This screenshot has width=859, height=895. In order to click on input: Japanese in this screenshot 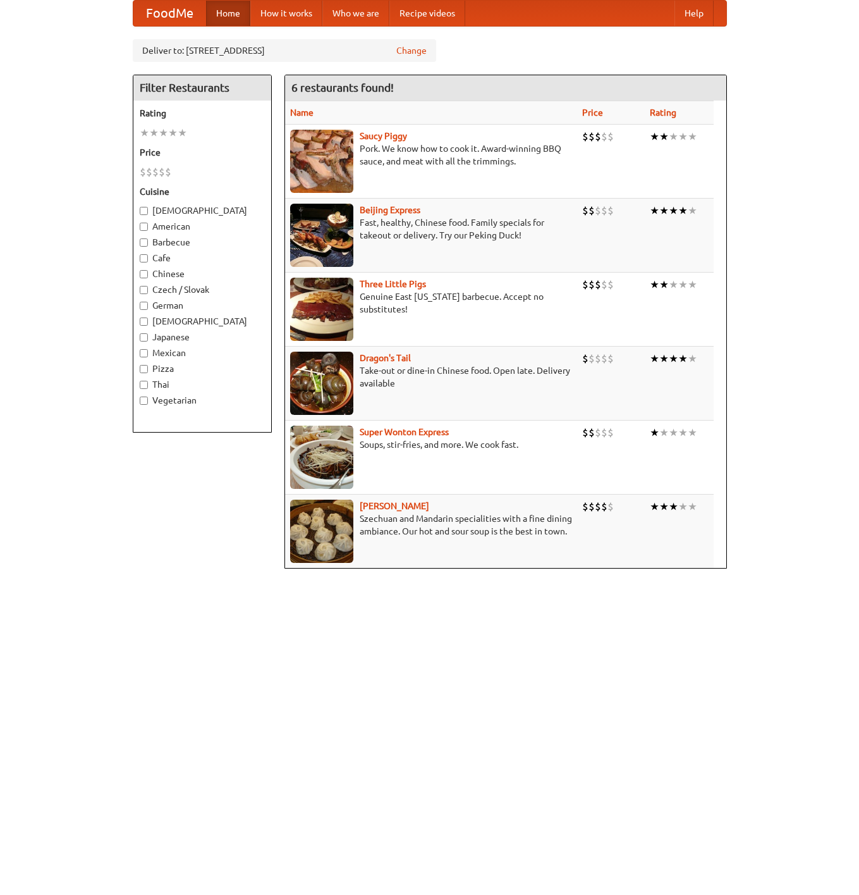, I will do `click(144, 337)`.